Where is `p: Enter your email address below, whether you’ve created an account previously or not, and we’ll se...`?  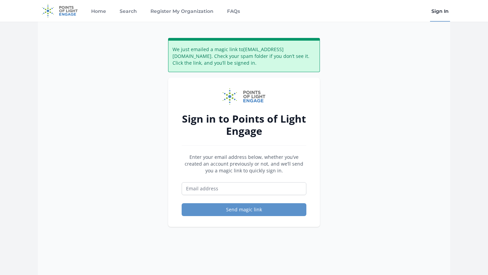 p: Enter your email address below, whether you’ve created an account previously or not, and we’ll se... is located at coordinates (244, 164).